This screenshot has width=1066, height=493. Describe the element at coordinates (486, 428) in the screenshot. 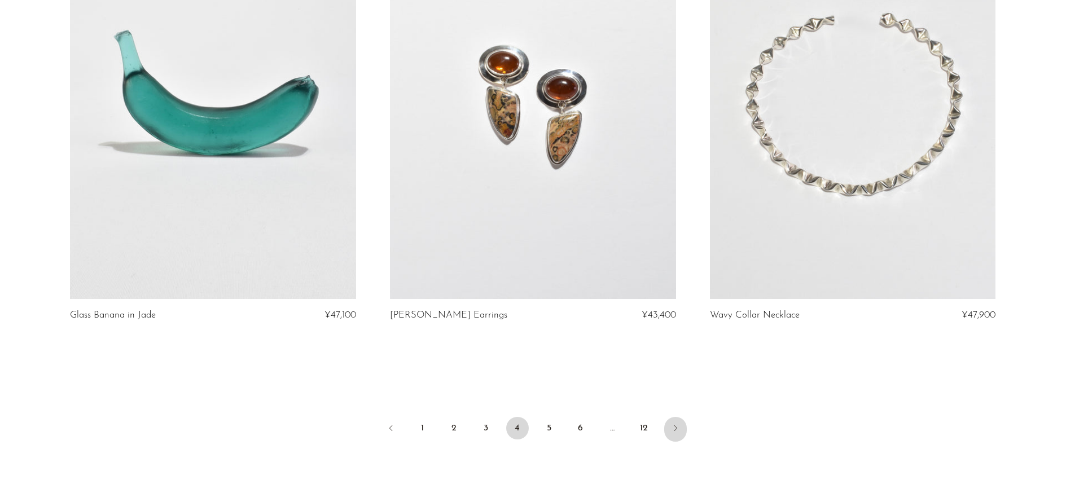

I see `a: 3` at that location.